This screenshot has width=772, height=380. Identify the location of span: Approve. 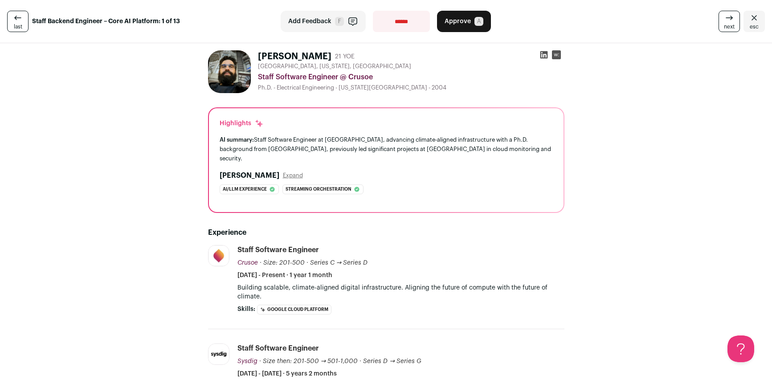
(458, 21).